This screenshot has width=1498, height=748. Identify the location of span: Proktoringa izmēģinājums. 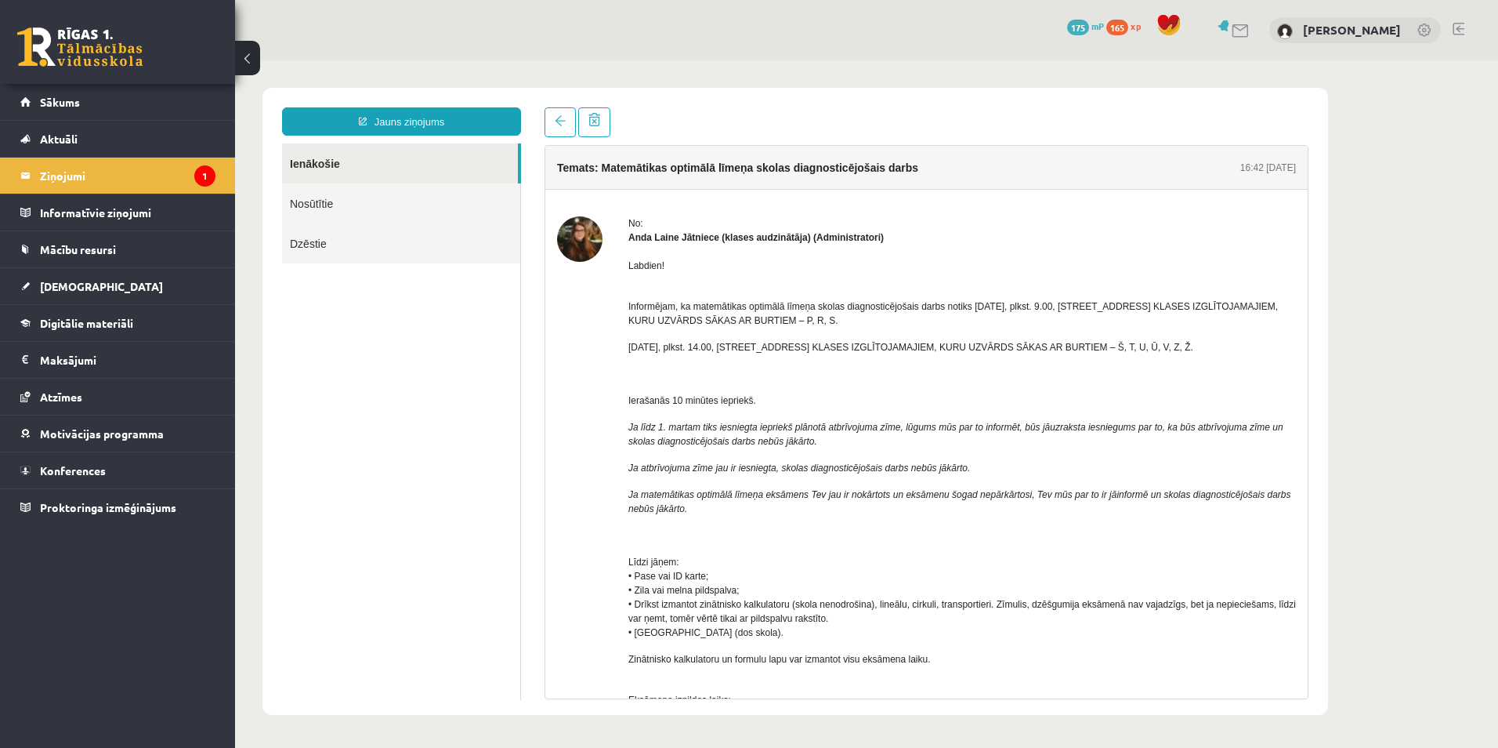
(108, 507).